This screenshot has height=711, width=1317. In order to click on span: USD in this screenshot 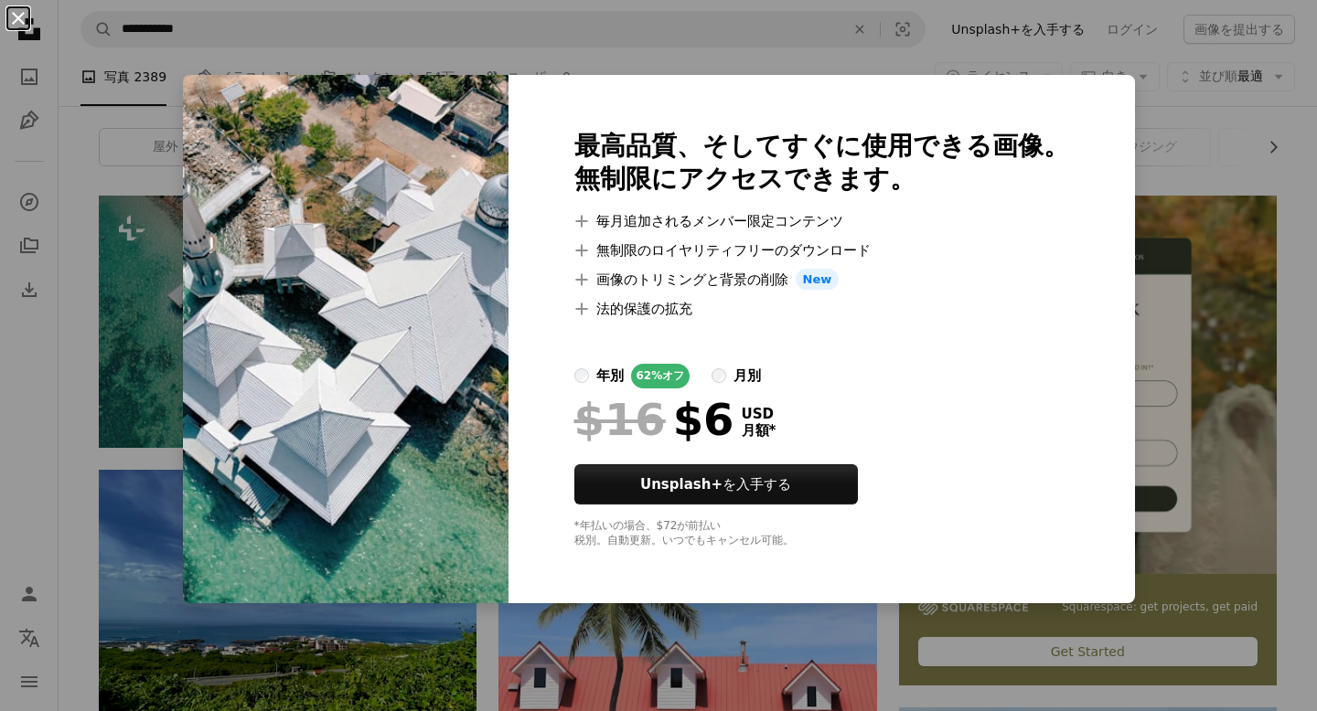, I will do `click(759, 414)`.